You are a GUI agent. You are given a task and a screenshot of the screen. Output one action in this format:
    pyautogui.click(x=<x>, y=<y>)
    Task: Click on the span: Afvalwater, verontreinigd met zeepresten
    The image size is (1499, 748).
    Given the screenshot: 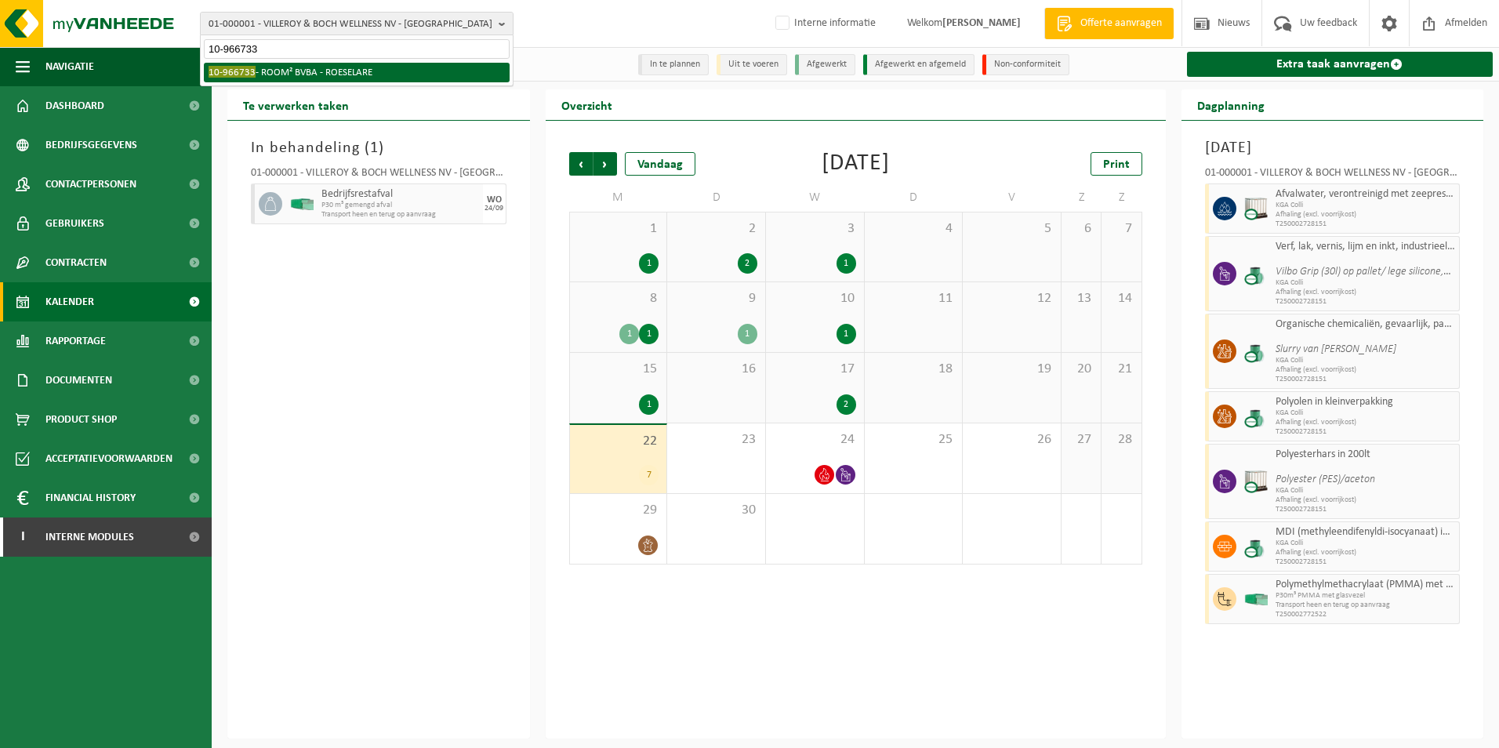 What is the action you would take?
    pyautogui.click(x=1365, y=194)
    